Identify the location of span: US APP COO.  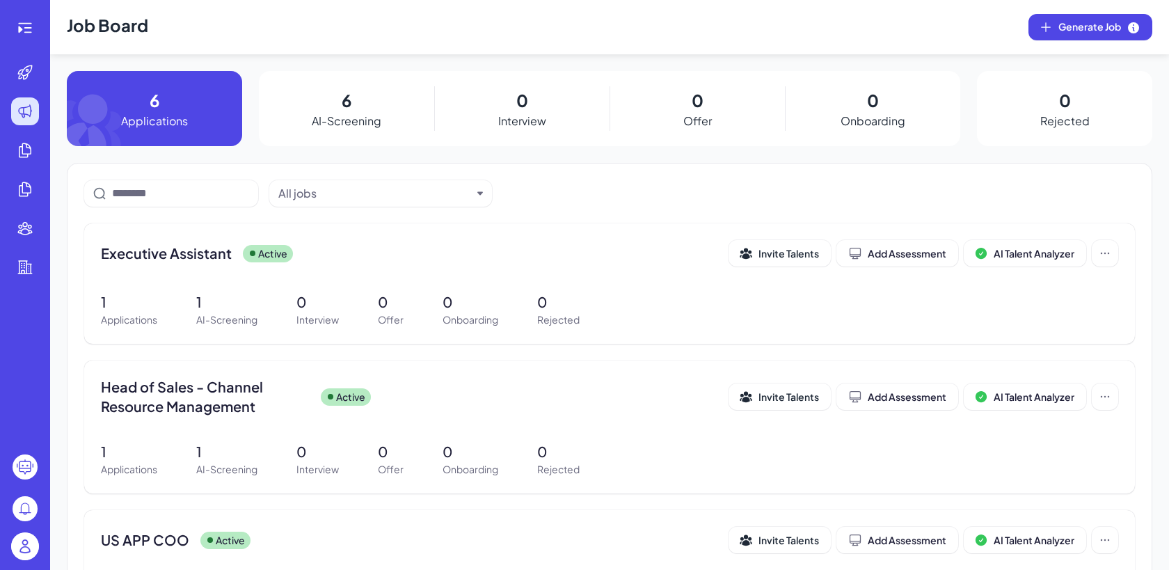
(145, 540).